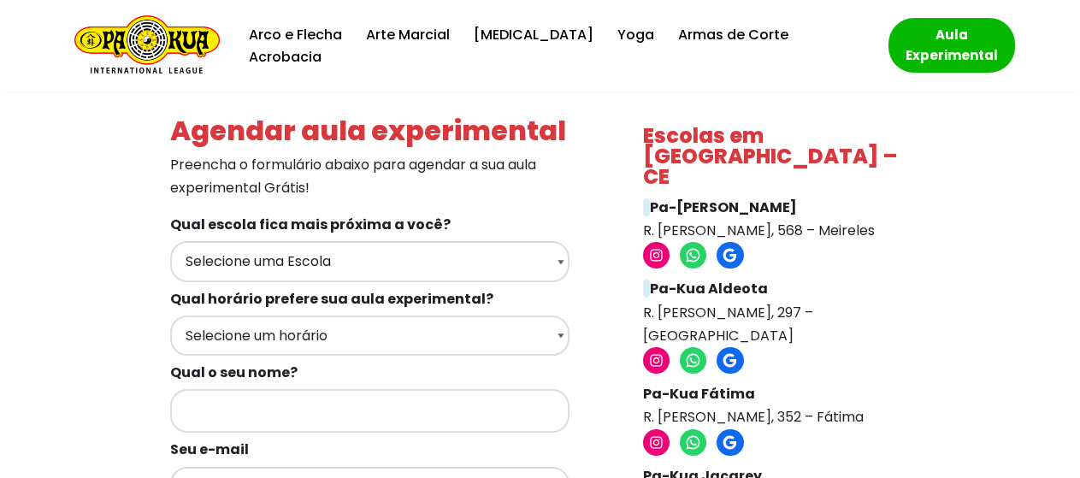 The width and height of the screenshot is (1080, 478). What do you see at coordinates (209, 449) in the screenshot?
I see `b: Seu e-mail` at bounding box center [209, 449].